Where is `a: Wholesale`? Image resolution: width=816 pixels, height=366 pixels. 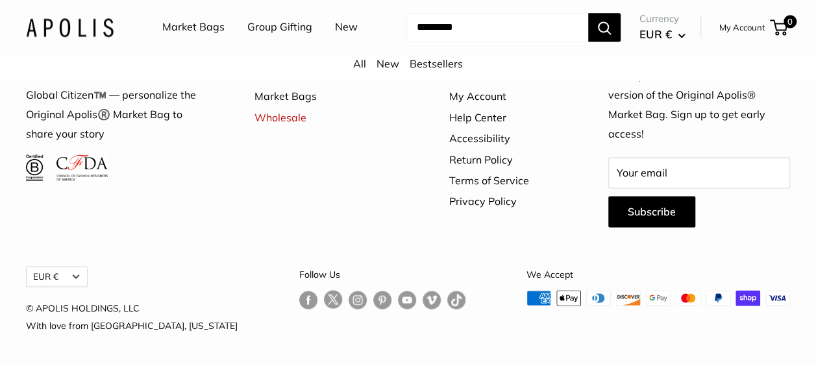 a: Wholesale is located at coordinates (329, 117).